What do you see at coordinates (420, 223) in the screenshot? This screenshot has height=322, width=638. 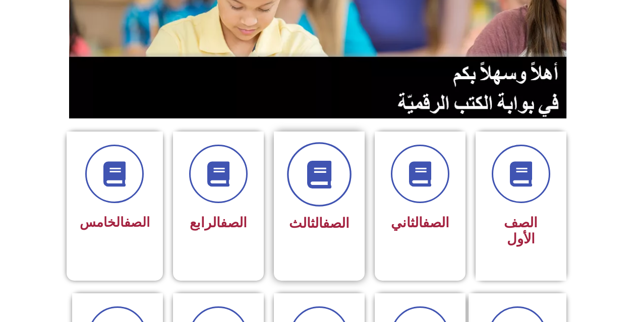 I see `span: الثاني` at bounding box center [420, 223].